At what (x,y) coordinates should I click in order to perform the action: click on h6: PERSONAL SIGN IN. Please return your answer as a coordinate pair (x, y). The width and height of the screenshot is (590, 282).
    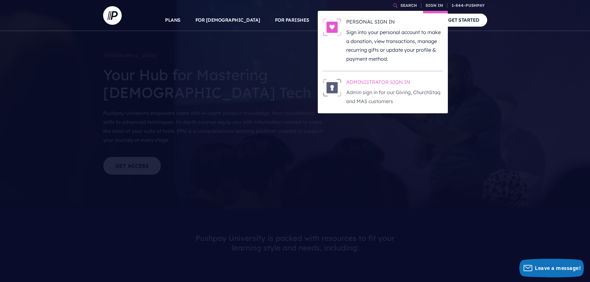
    Looking at the image, I should click on (395, 23).